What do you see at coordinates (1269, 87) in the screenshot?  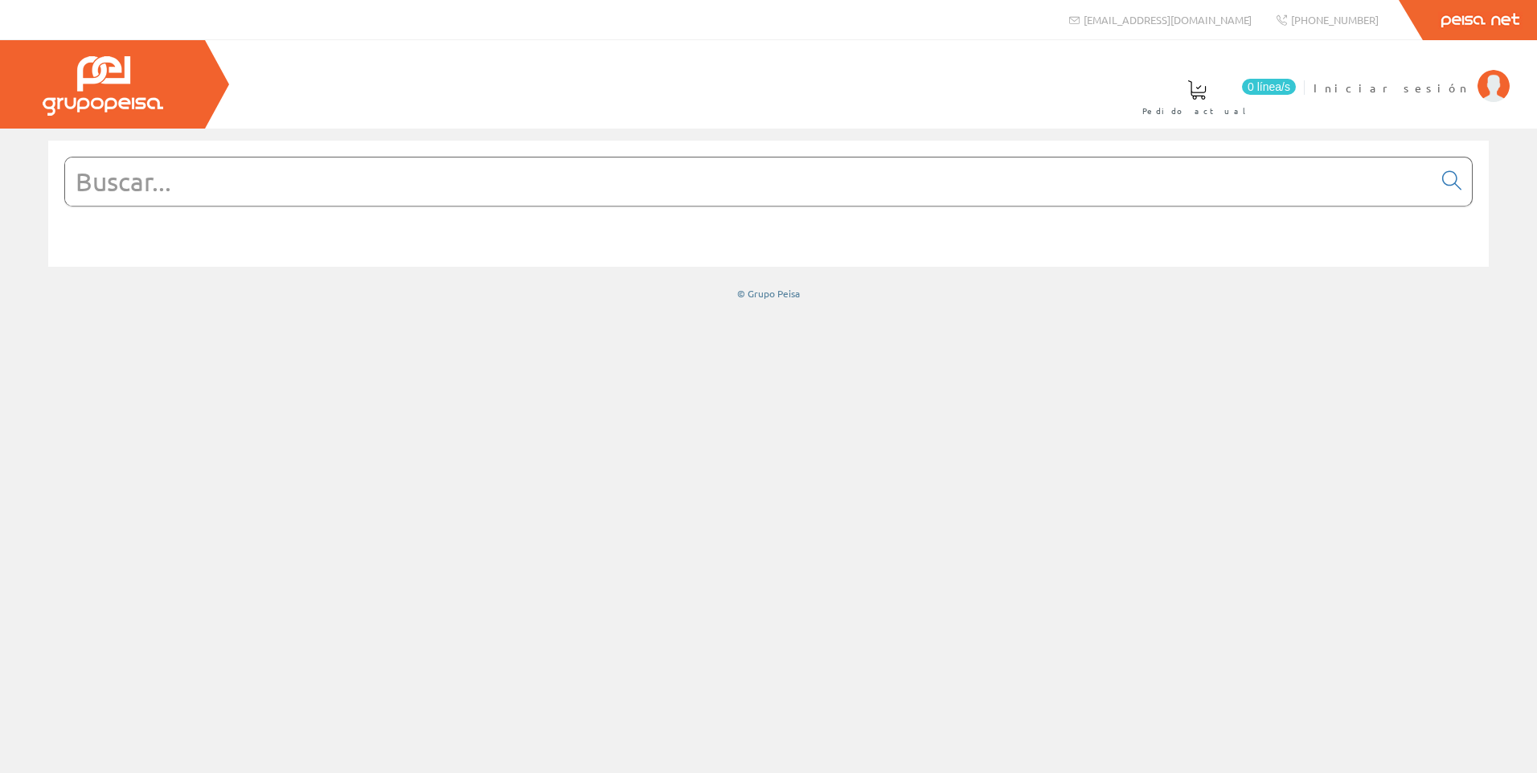 I see `span: 0 línea/s` at bounding box center [1269, 87].